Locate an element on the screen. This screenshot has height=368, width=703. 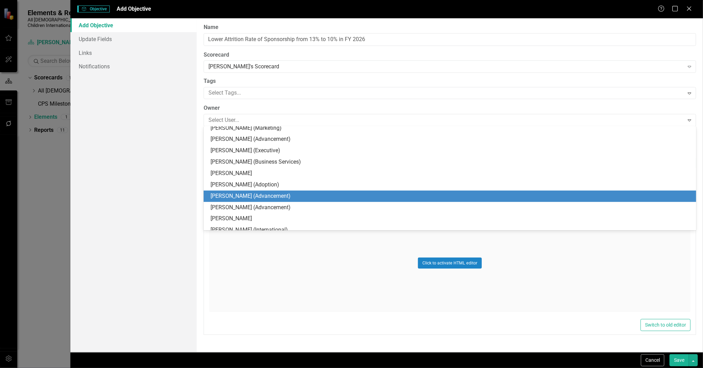
label: Owner is located at coordinates (450, 108).